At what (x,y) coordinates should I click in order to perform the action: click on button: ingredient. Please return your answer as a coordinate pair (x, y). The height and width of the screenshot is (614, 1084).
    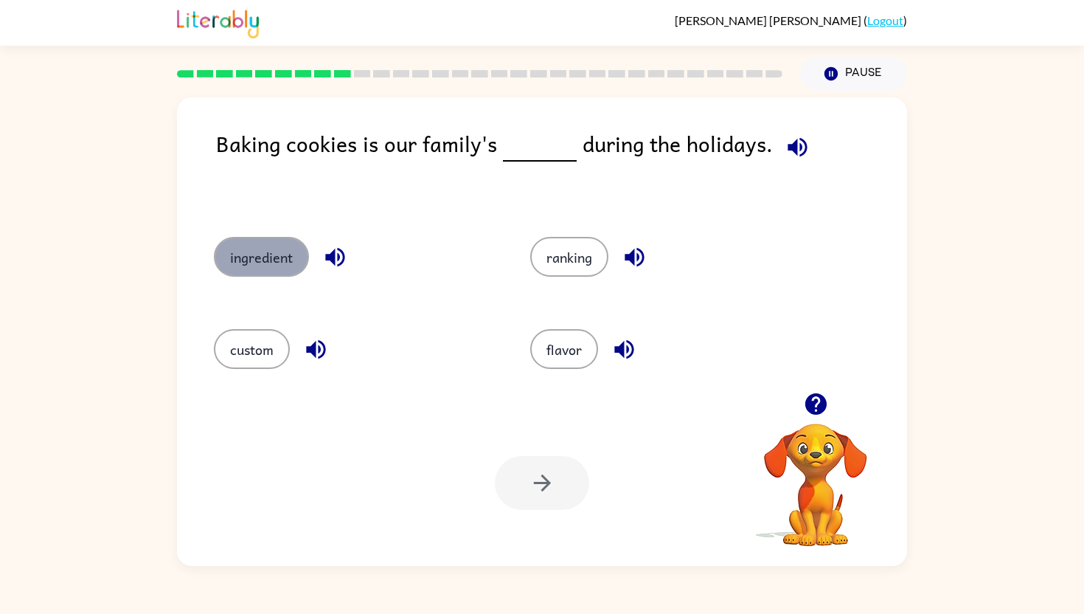
    Looking at the image, I should click on (261, 257).